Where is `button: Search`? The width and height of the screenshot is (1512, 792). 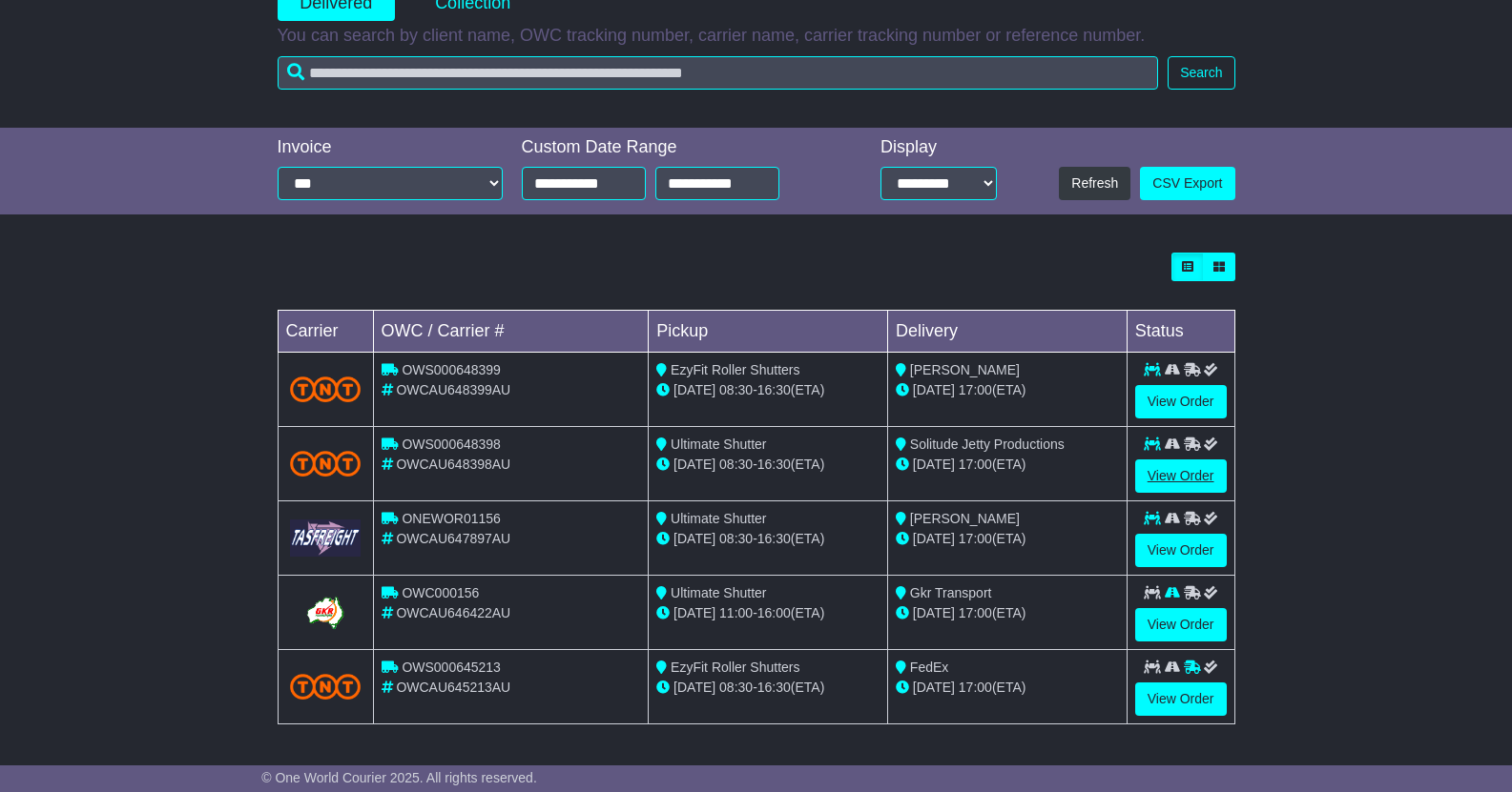
button: Search is located at coordinates (1201, 73).